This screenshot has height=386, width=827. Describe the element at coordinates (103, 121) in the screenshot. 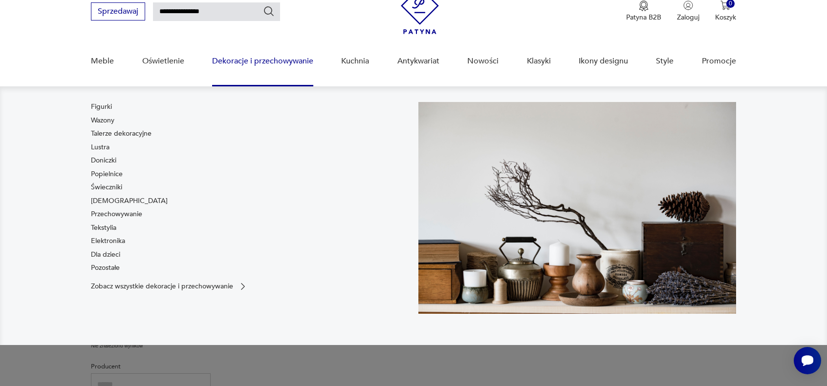

I see `a: Wazony` at that location.